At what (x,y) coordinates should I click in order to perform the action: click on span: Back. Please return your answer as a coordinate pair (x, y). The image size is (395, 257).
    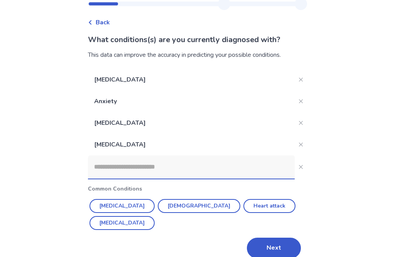
    Looking at the image, I should click on (103, 22).